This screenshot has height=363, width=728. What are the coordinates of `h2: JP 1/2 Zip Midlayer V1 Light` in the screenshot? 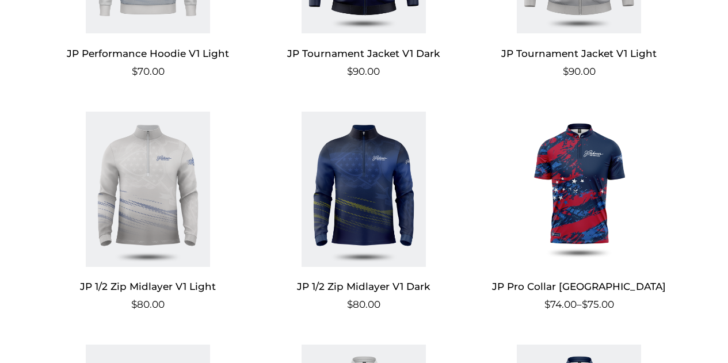 It's located at (148, 286).